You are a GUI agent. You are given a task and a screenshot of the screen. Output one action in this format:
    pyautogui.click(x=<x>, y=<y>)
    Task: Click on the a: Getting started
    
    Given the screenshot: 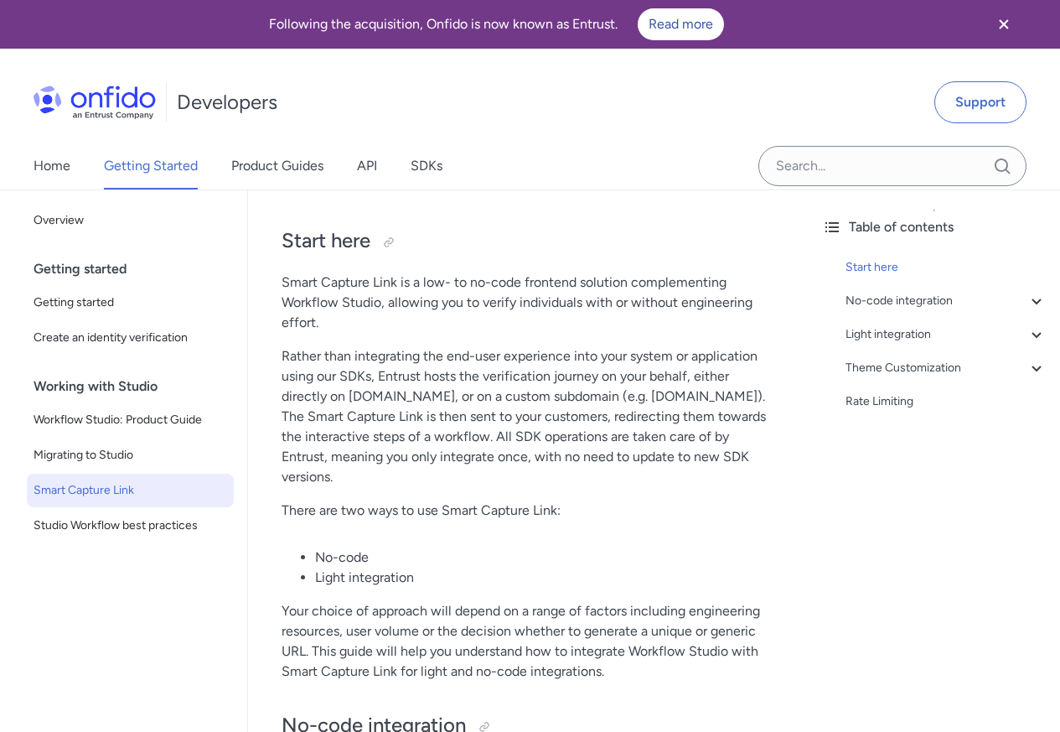 What is the action you would take?
    pyautogui.click(x=130, y=303)
    